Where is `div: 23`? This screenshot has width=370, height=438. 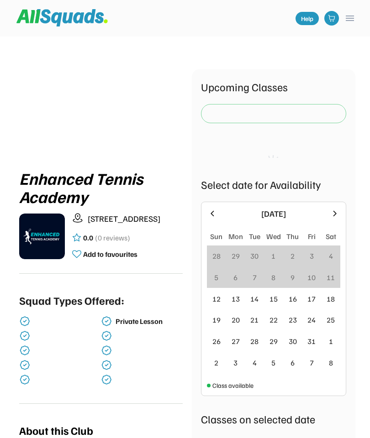 div: 23 is located at coordinates (293, 320).